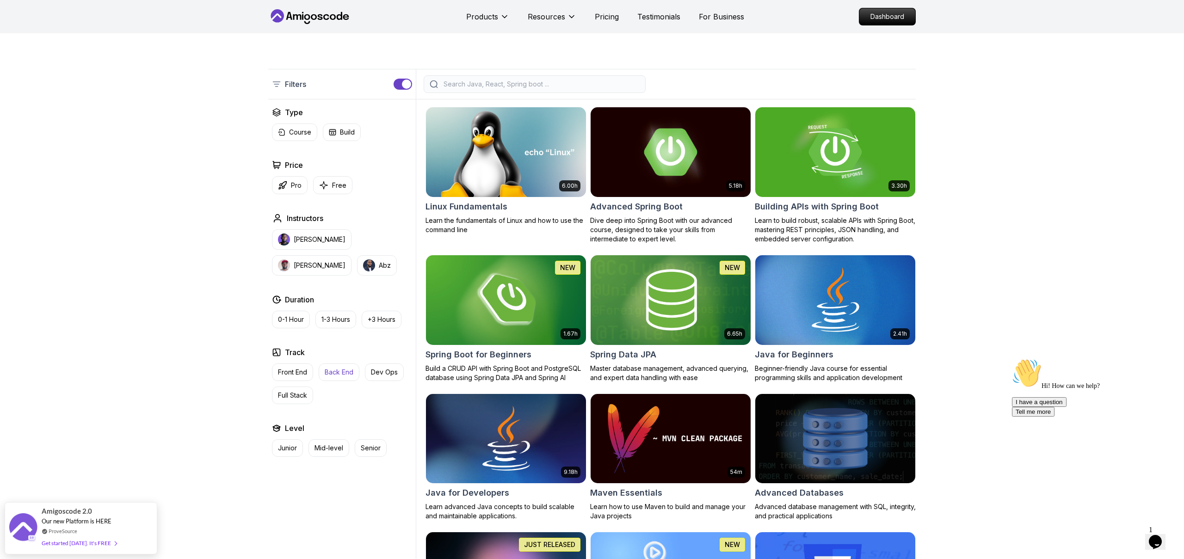  What do you see at coordinates (570, 186) in the screenshot?
I see `p: 6.00h` at bounding box center [570, 186].